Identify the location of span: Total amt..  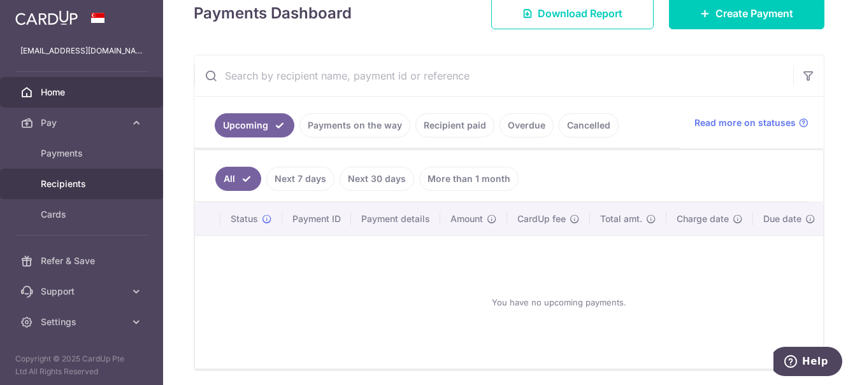
(621, 219).